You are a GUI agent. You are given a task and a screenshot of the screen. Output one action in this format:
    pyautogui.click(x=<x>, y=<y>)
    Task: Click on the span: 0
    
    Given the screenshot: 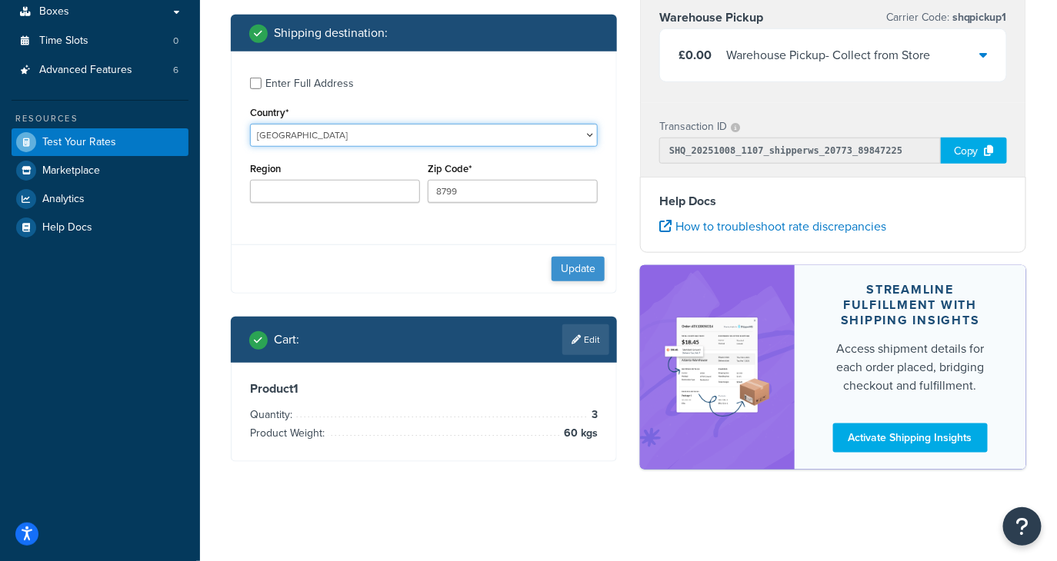 What is the action you would take?
    pyautogui.click(x=175, y=41)
    